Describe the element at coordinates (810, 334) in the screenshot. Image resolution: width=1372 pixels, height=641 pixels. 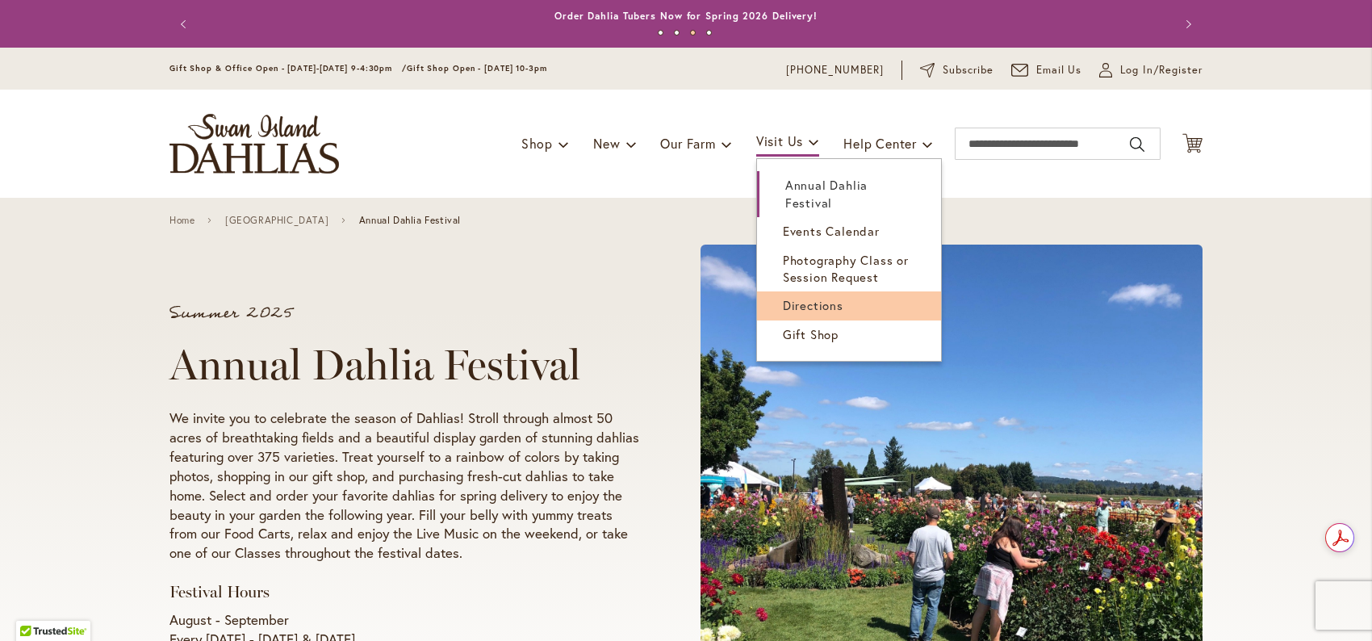
I see `span: Gift Shop` at that location.